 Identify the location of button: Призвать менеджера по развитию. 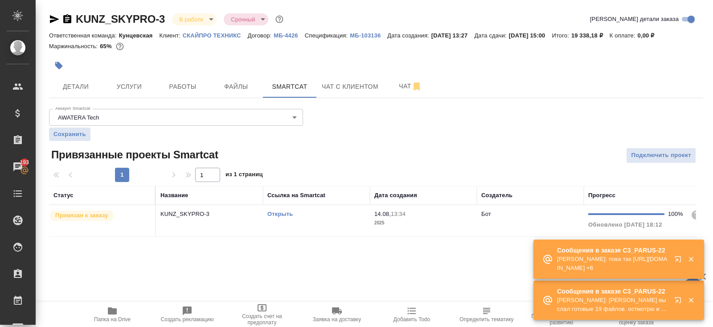
(562, 314).